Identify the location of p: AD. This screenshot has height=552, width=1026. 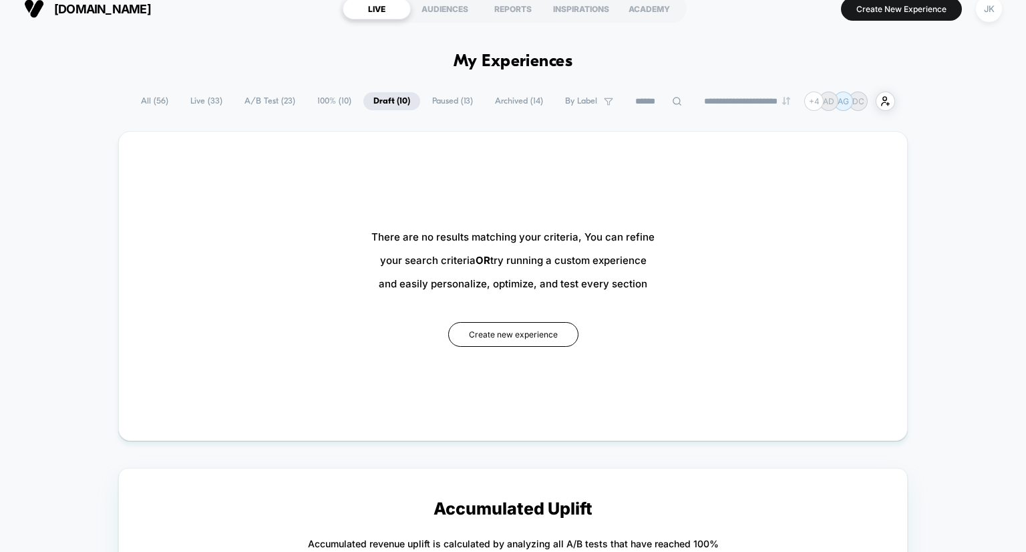
(828, 101).